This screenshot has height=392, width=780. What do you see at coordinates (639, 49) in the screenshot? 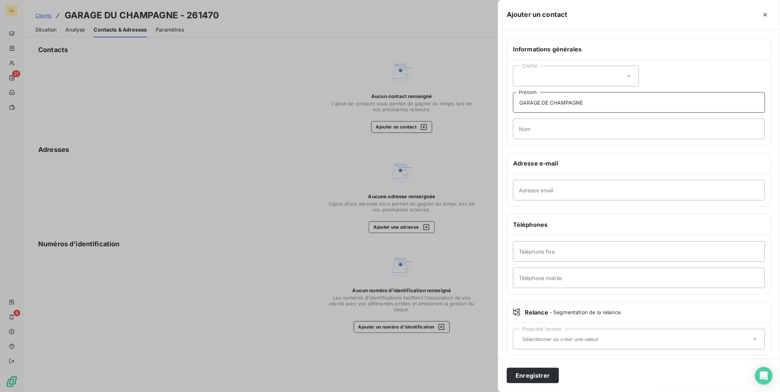
I see `h6: Informations générales` at bounding box center [639, 49].